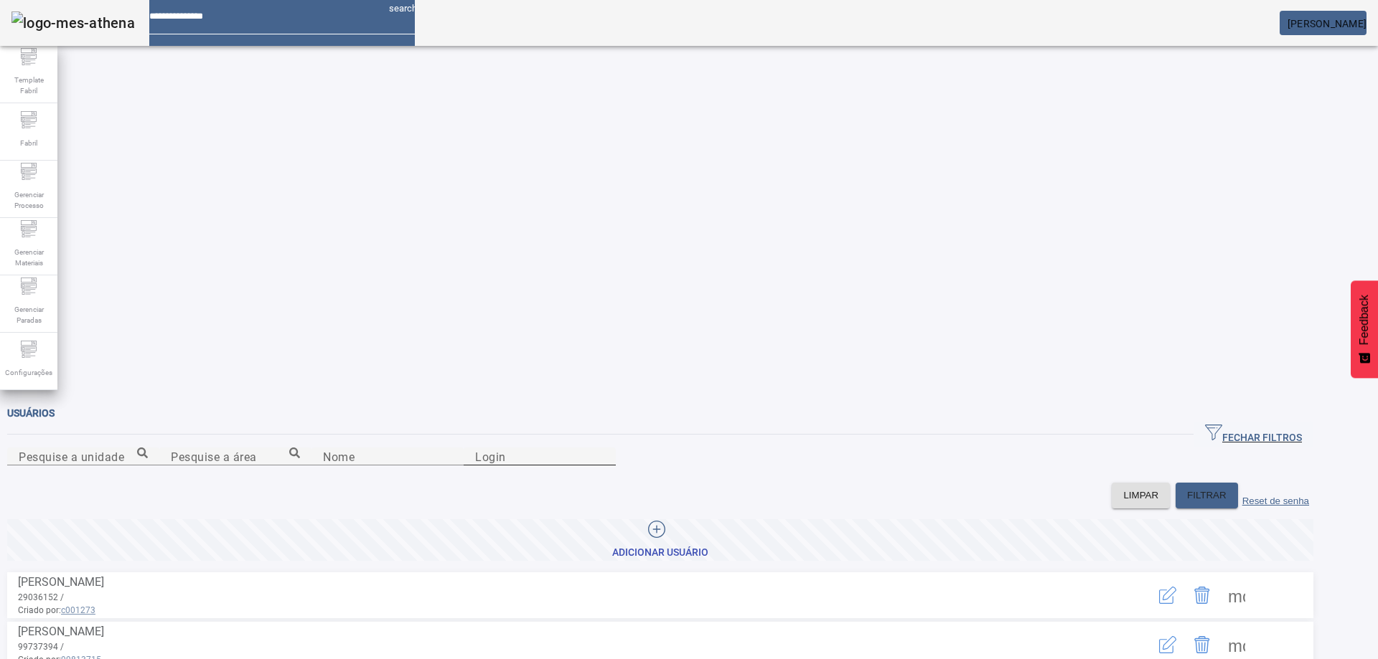 The width and height of the screenshot is (1378, 659). What do you see at coordinates (29, 258) in the screenshot?
I see `span: Gerenciar Materiais` at bounding box center [29, 258].